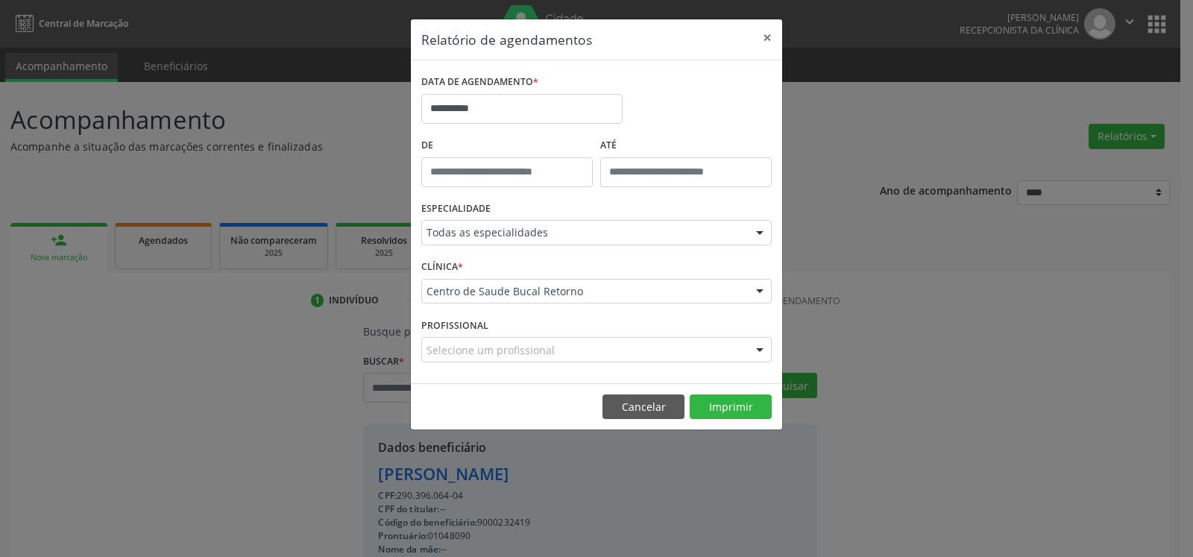 This screenshot has width=1193, height=557. I want to click on label: CLÍNICA, so click(442, 267).